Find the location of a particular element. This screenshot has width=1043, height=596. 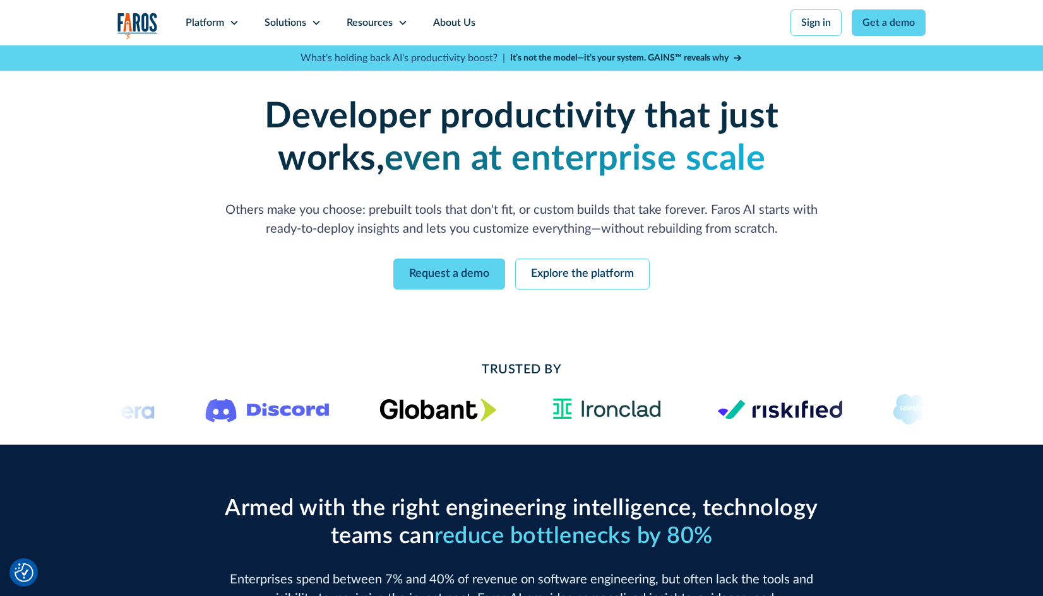

div: Resources is located at coordinates (369, 23).